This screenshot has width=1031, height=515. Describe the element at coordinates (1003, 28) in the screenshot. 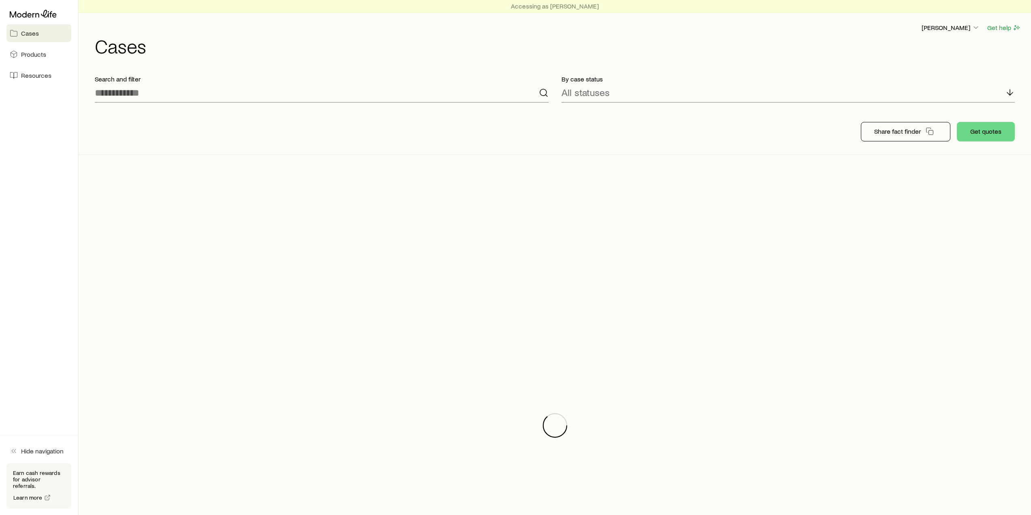

I see `button: Get help` at that location.